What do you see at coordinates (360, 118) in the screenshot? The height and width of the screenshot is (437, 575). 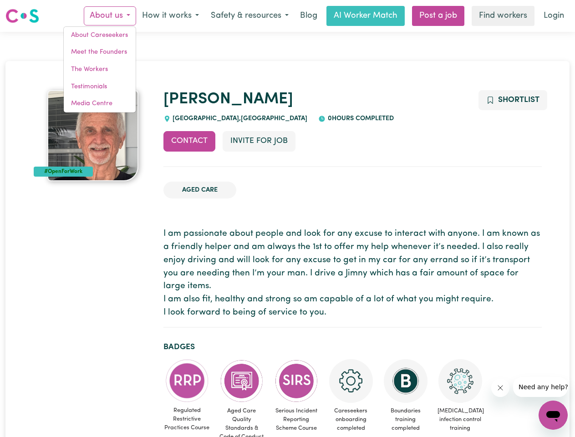 I see `span: 0 hours completed` at bounding box center [360, 118].